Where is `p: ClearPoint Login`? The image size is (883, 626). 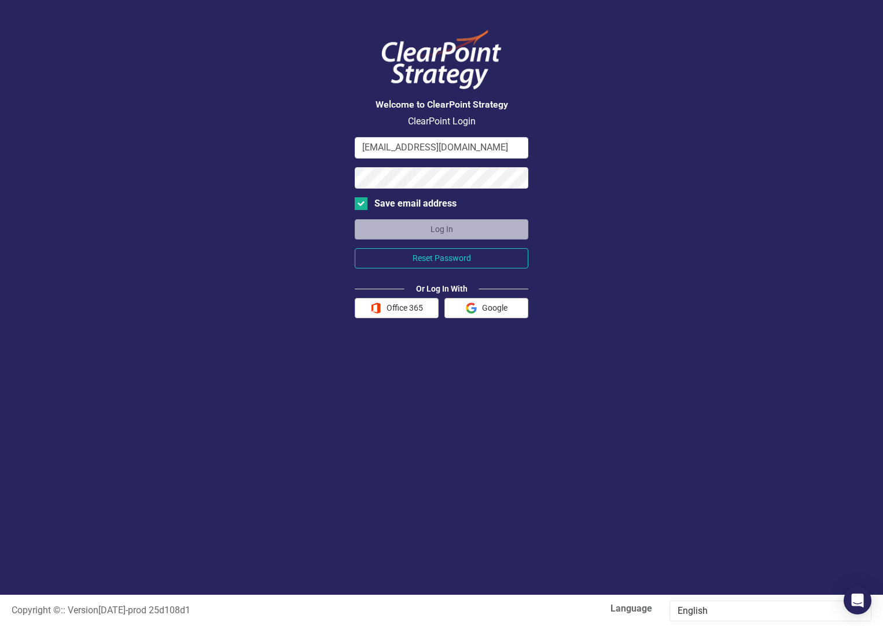 p: ClearPoint Login is located at coordinates (442, 122).